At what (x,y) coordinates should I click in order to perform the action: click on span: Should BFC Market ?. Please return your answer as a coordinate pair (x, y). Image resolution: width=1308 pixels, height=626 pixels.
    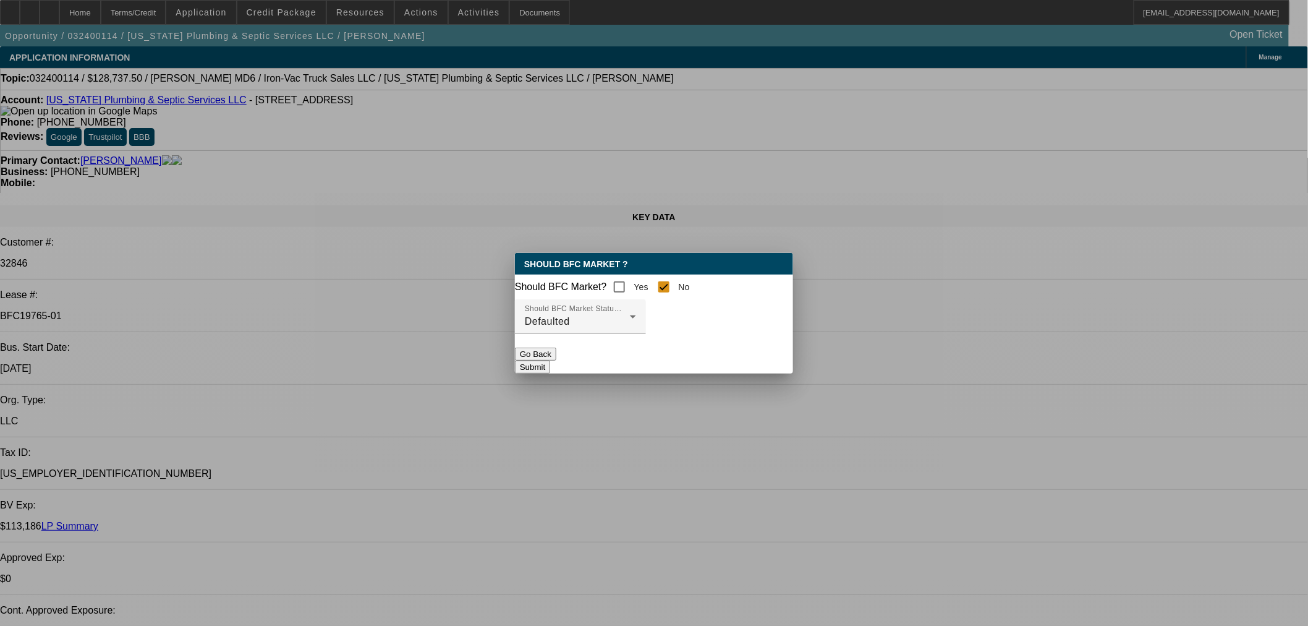
    Looking at the image, I should click on (576, 264).